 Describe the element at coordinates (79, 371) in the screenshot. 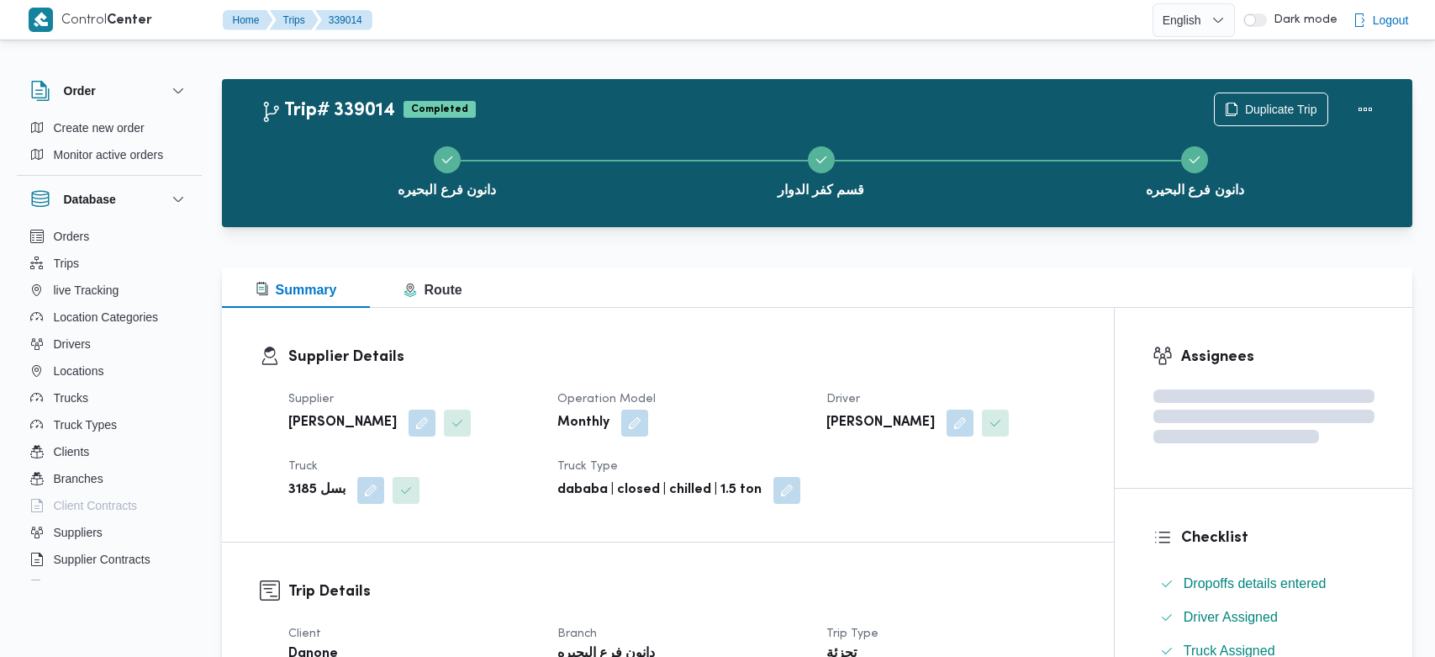

I see `span: Locations` at that location.